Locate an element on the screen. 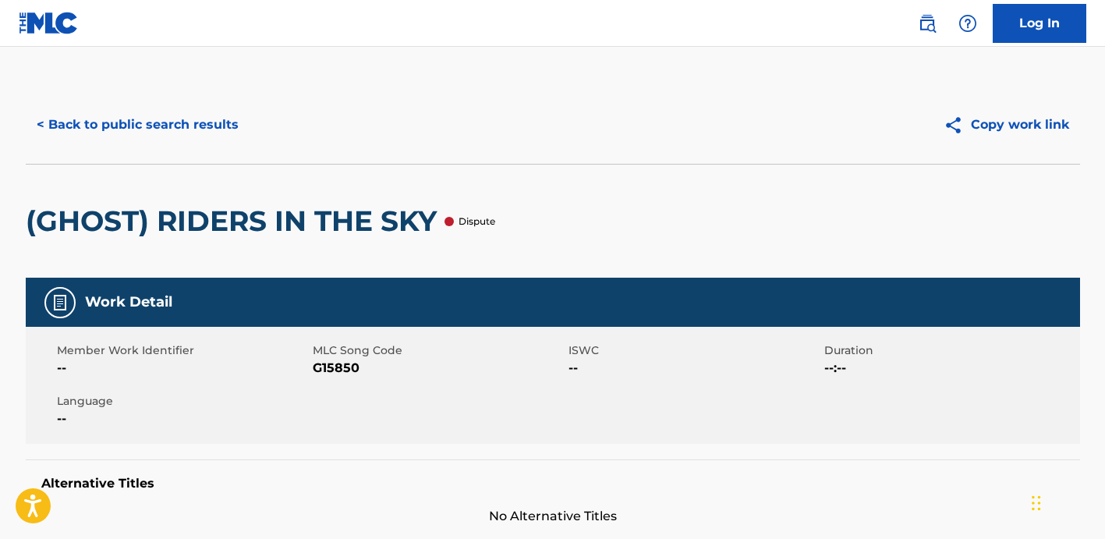 Image resolution: width=1105 pixels, height=539 pixels. button: Copy work link is located at coordinates (1006, 125).